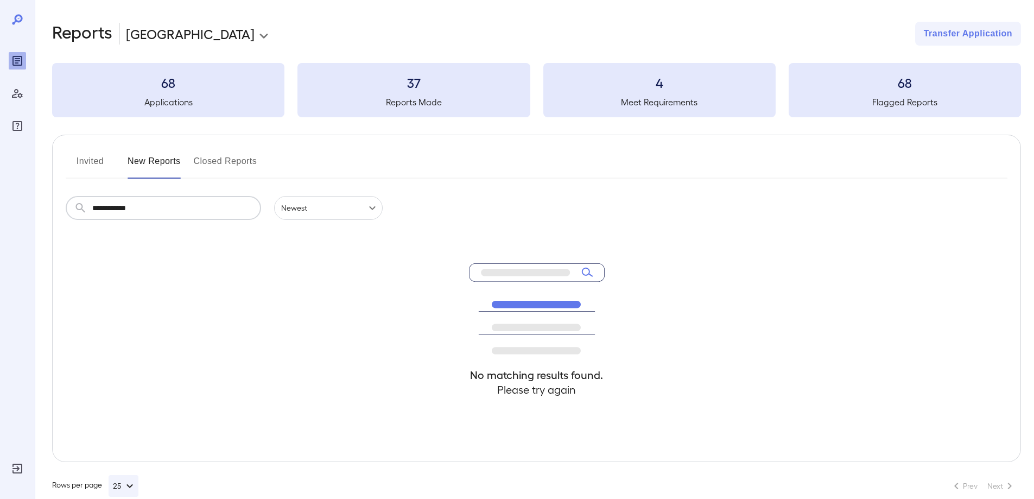 The width and height of the screenshot is (1034, 499). What do you see at coordinates (537, 374) in the screenshot?
I see `h4: No matching results found.` at bounding box center [537, 374].